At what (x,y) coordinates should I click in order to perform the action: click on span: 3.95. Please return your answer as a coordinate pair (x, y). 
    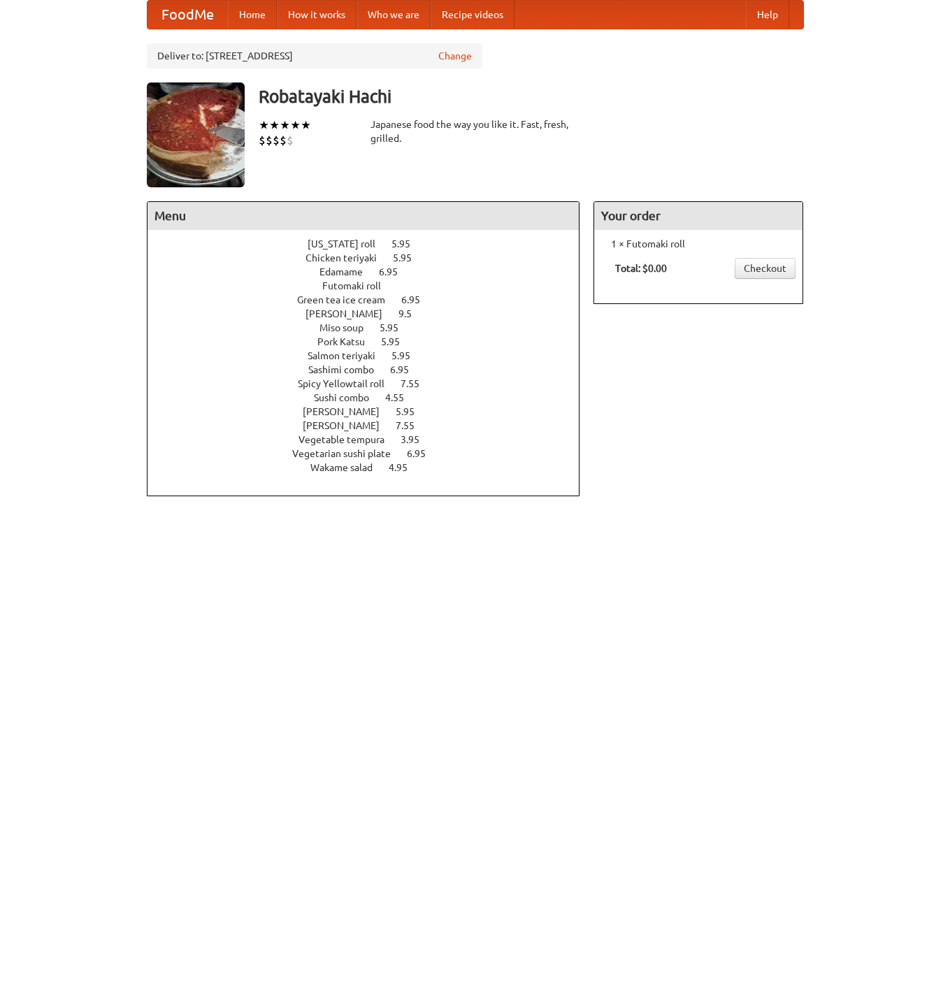
    Looking at the image, I should click on (417, 440).